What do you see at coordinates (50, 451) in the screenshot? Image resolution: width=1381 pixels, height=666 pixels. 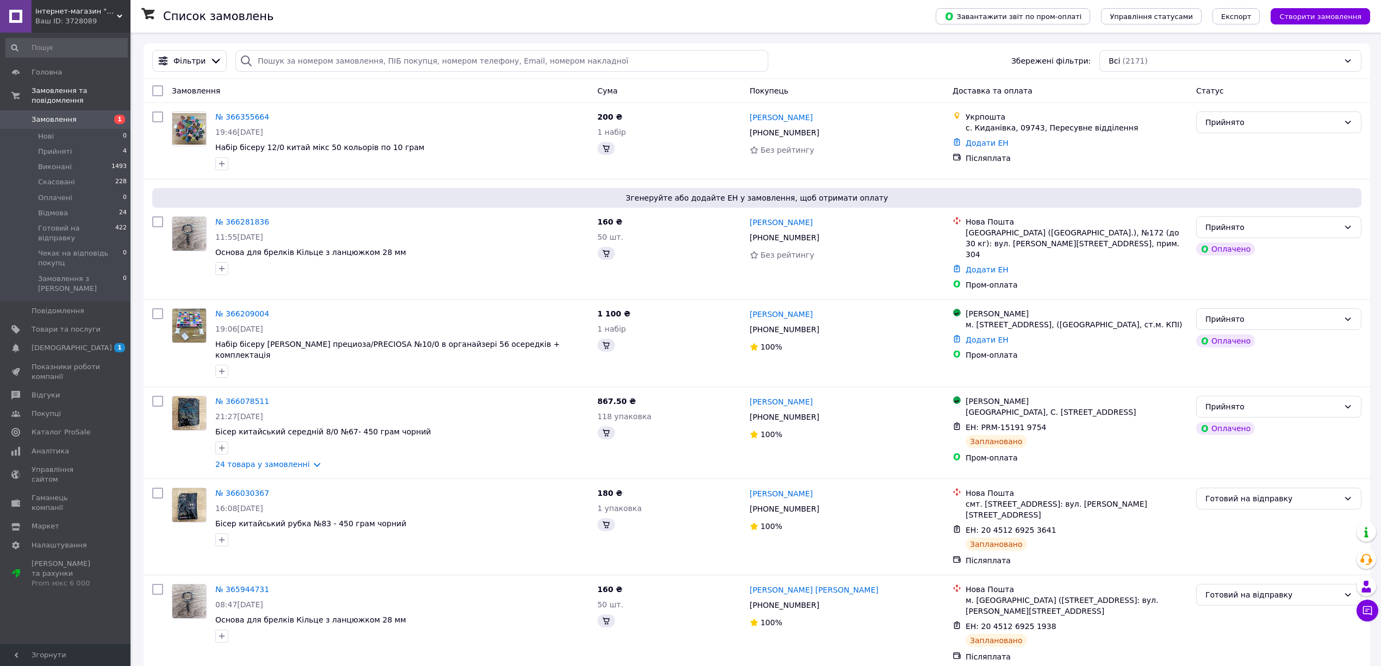 I see `span: Аналітика` at bounding box center [50, 451].